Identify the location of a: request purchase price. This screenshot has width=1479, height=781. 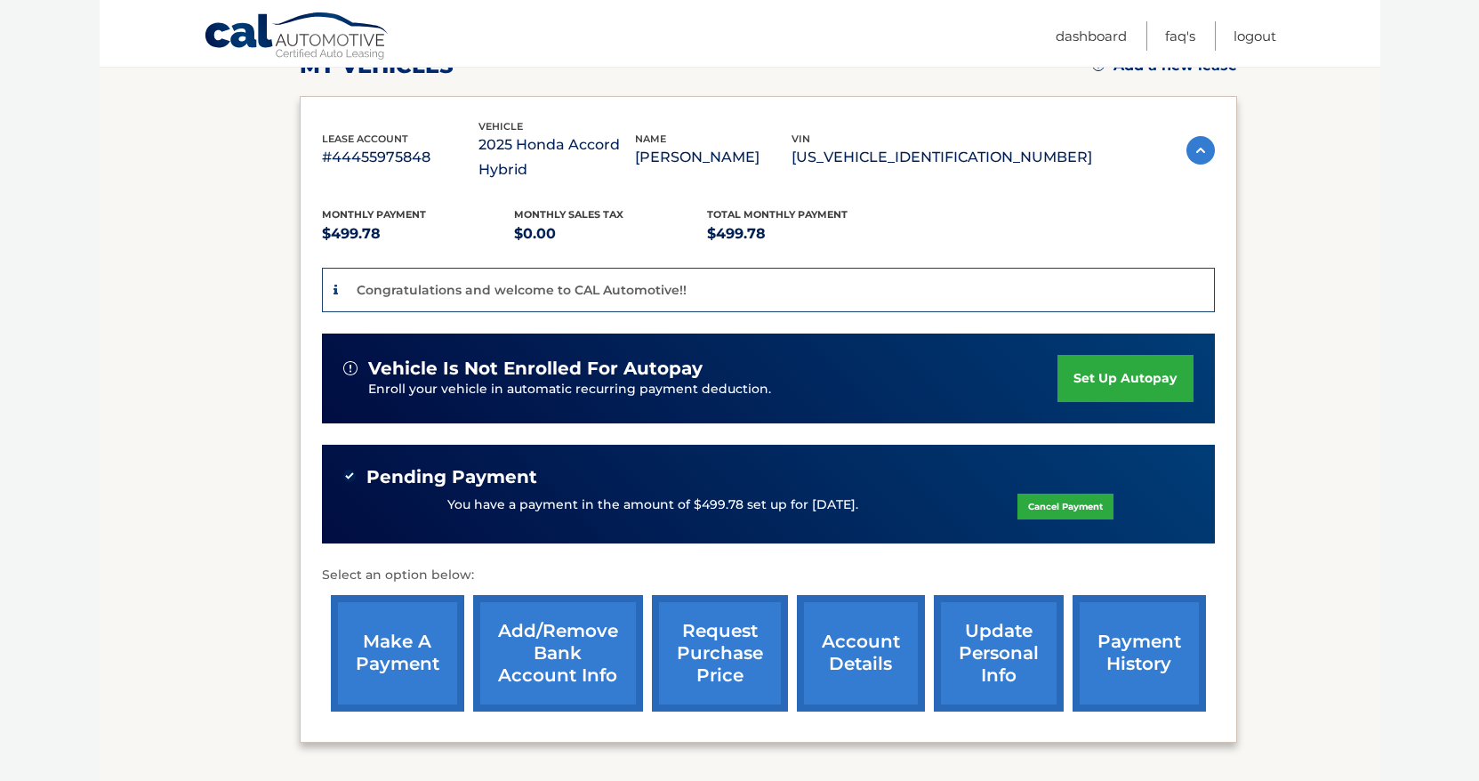
(719, 653).